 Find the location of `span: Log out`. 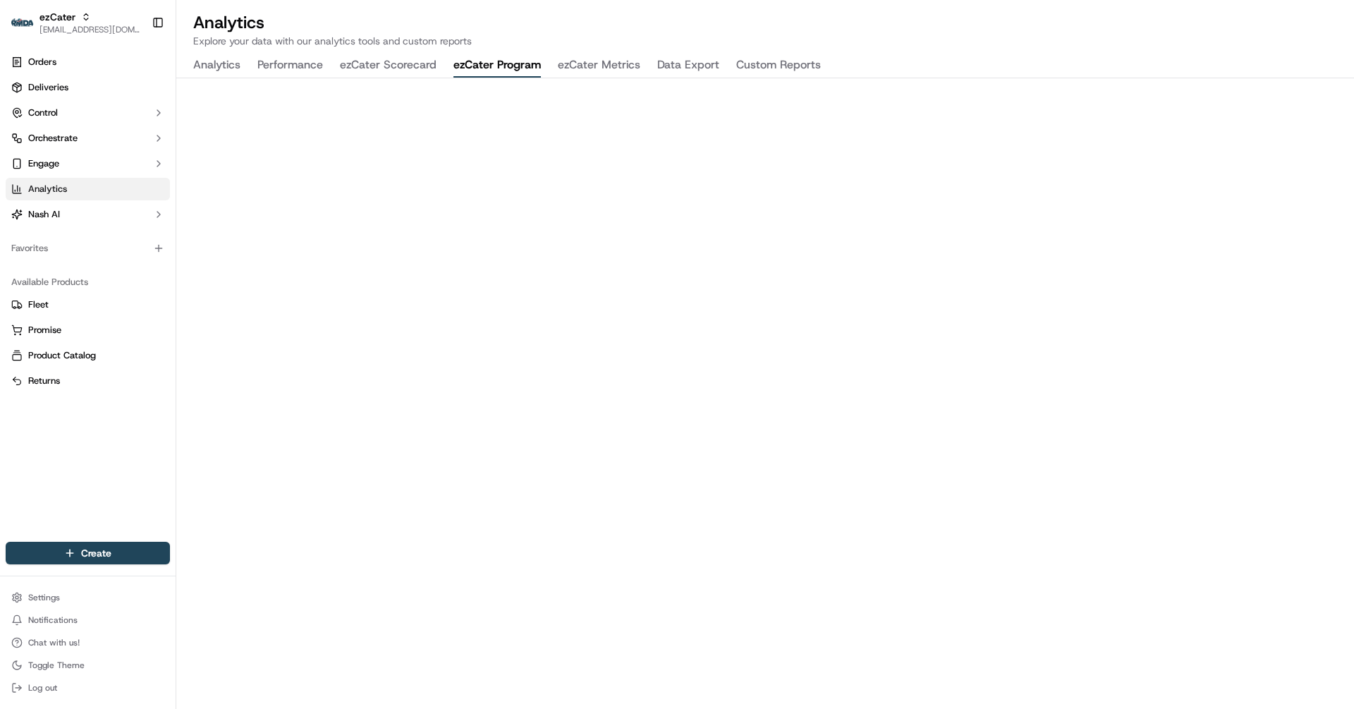

span: Log out is located at coordinates (42, 688).